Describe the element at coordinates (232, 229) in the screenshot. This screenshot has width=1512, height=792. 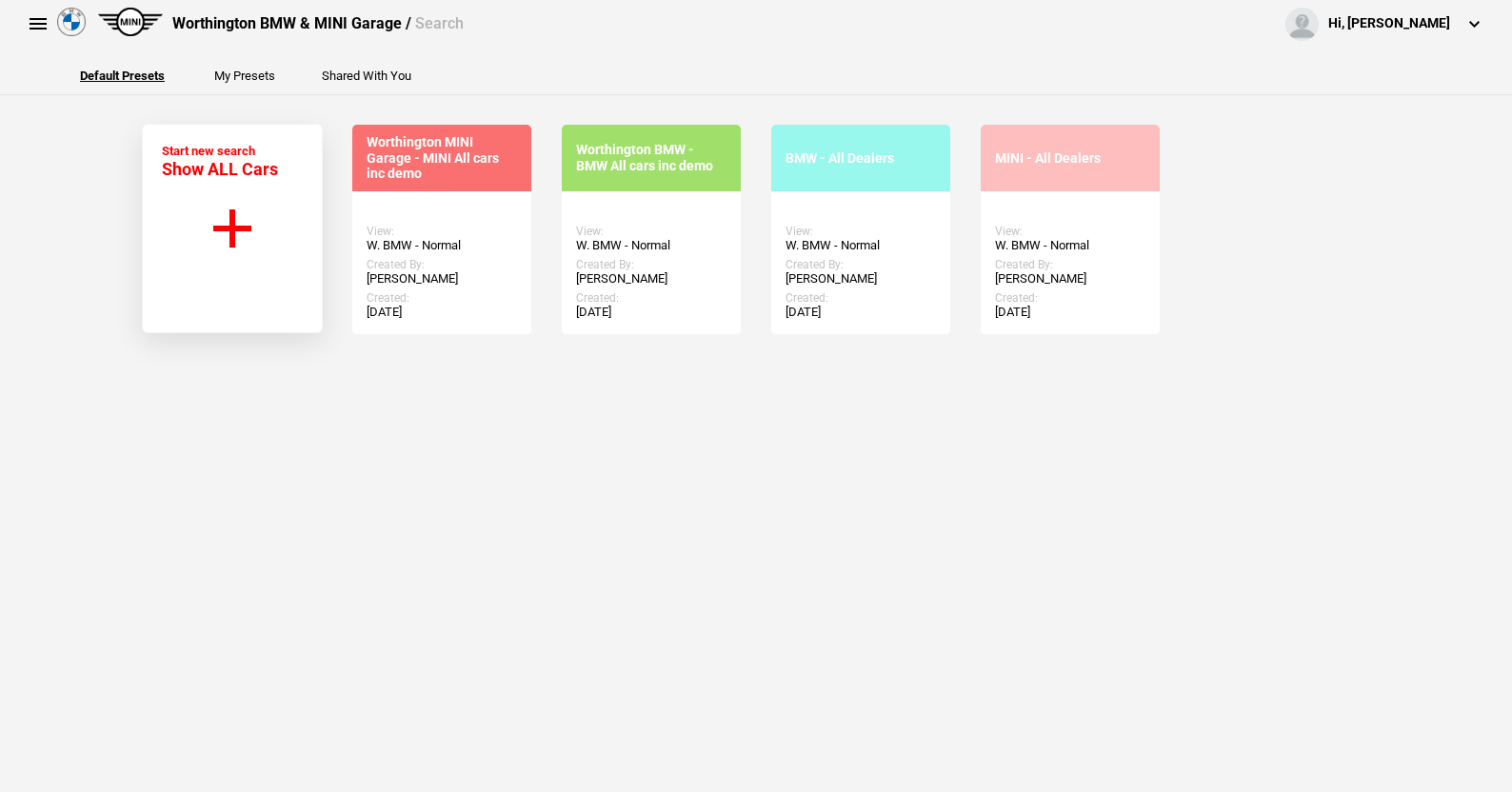
I see `button: Start new search Show ALL Cars` at that location.